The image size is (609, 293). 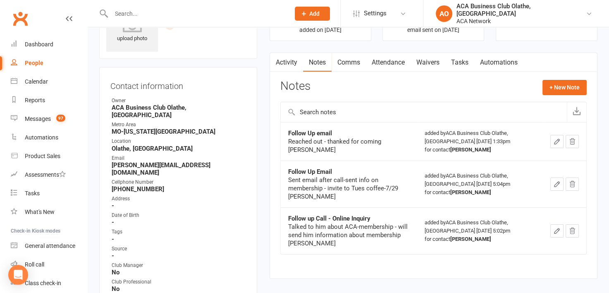 What do you see at coordinates (36, 81) in the screenshot?
I see `div: Calendar` at bounding box center [36, 81].